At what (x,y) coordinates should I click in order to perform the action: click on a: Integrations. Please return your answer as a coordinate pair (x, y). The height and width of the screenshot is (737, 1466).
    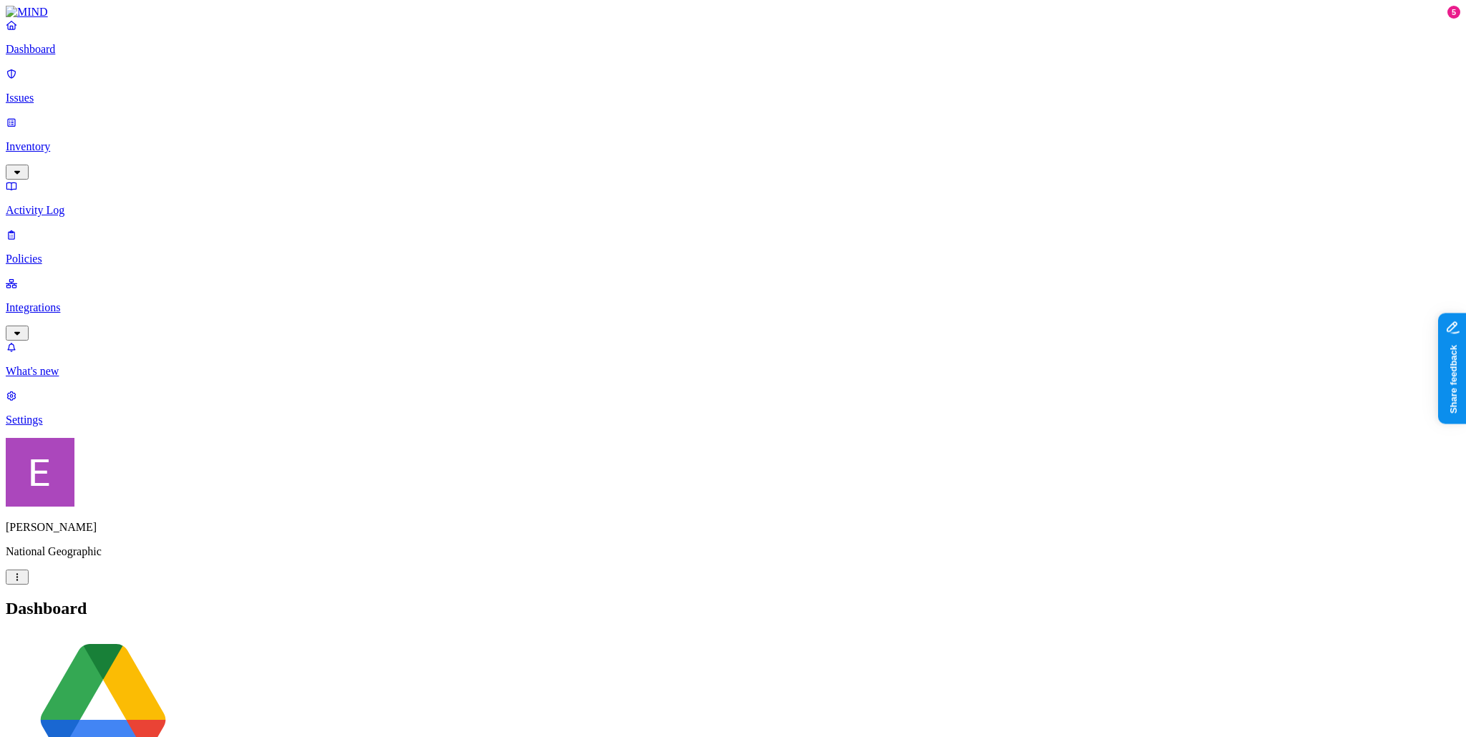
    Looking at the image, I should click on (733, 308).